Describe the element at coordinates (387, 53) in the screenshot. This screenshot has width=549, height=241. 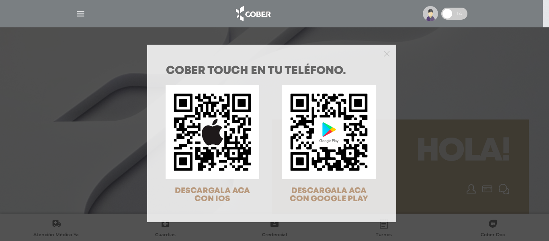
I see `button: Close` at that location.